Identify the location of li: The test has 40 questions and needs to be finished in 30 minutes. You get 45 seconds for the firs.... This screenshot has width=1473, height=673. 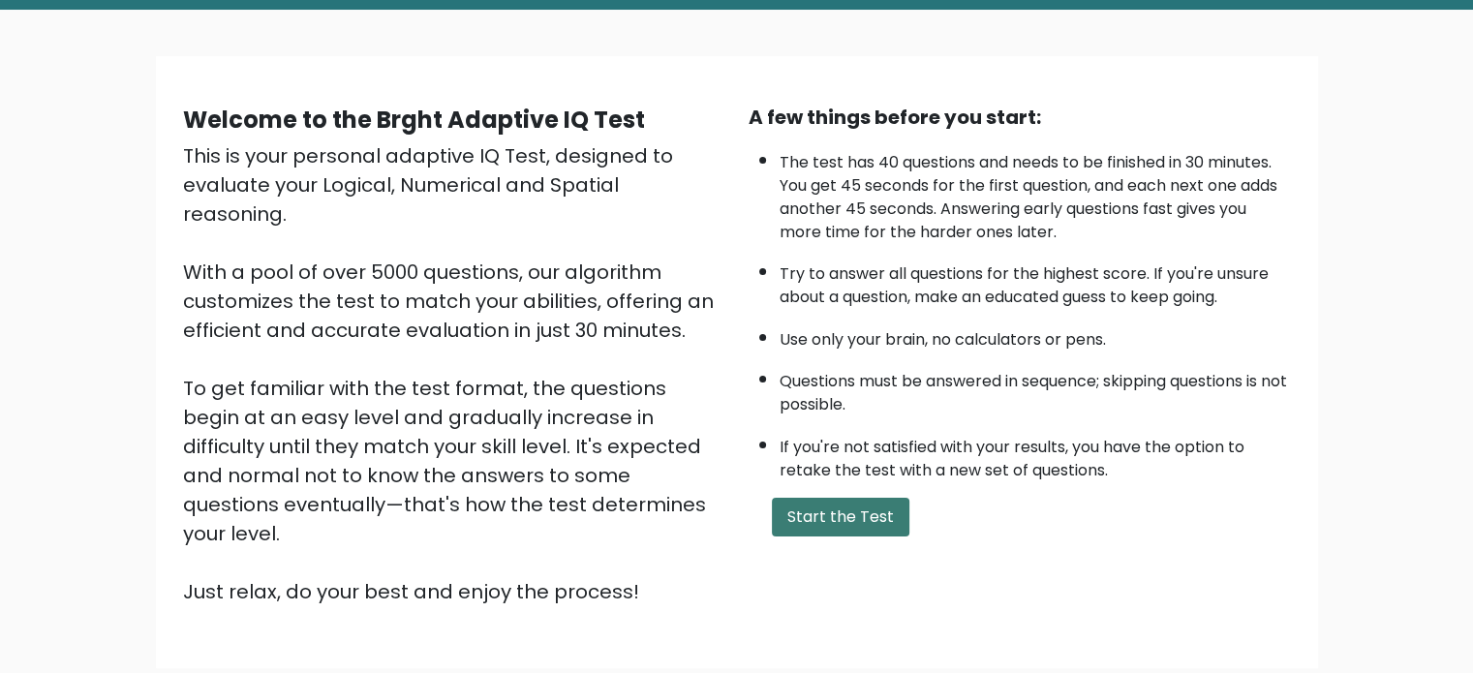
(1036, 193).